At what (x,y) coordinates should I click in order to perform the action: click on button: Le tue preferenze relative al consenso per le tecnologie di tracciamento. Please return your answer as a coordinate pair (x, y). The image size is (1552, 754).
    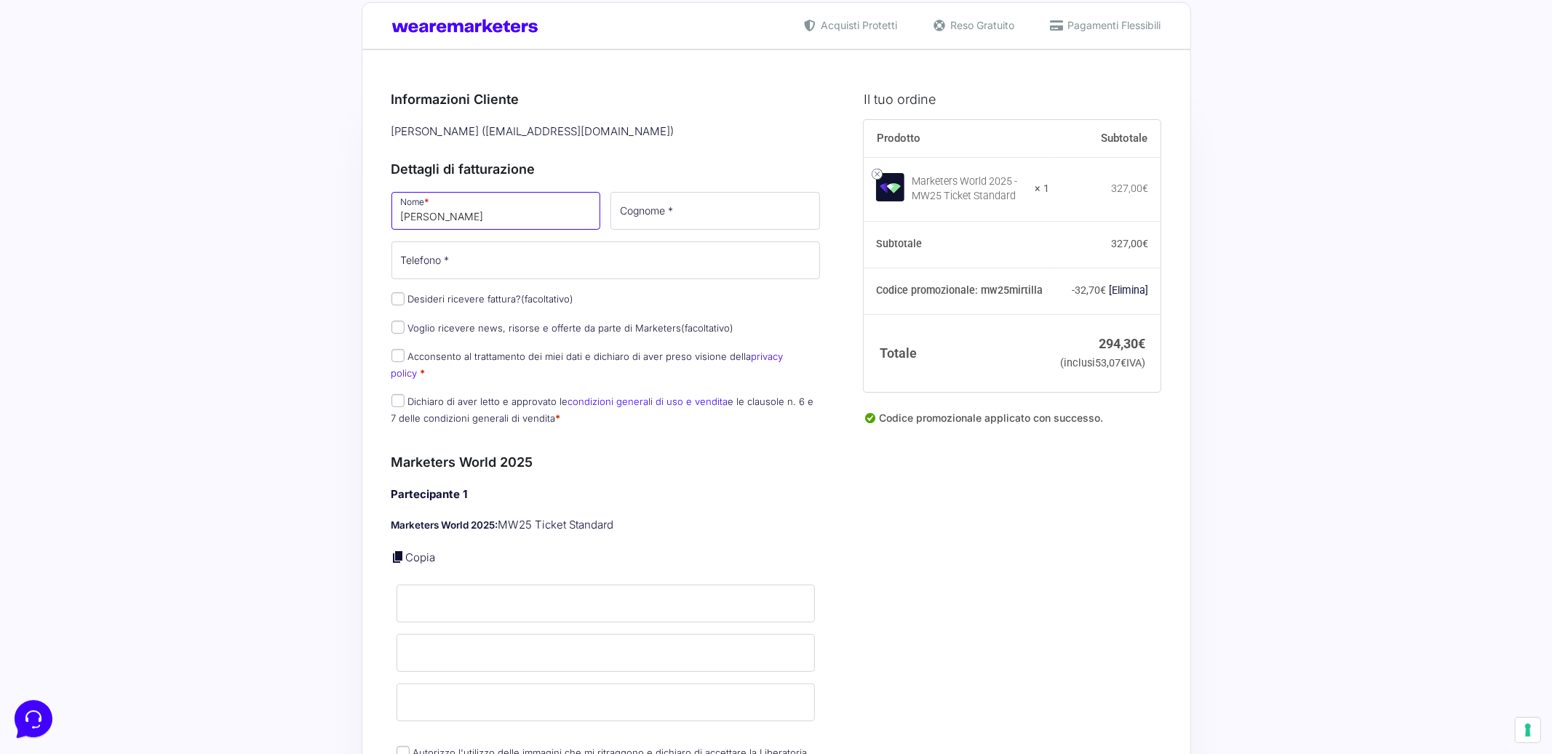
    Looking at the image, I should click on (1528, 730).